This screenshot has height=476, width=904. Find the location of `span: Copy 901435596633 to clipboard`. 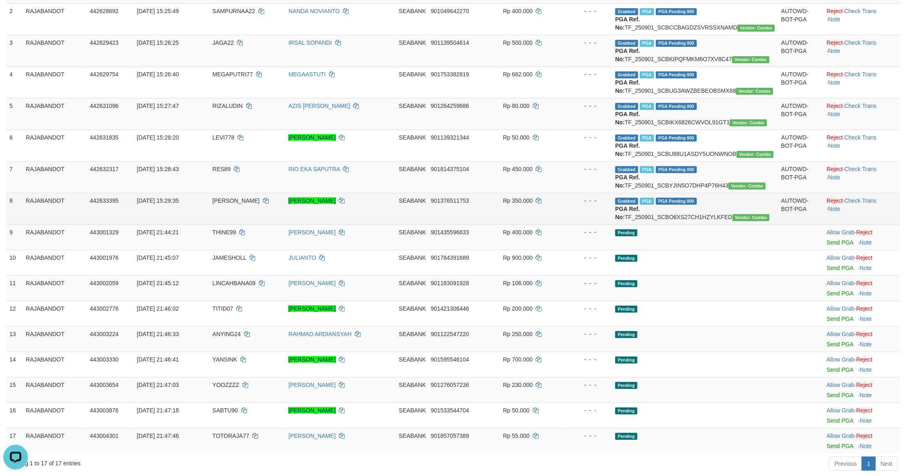

span: Copy 901435596633 to clipboard is located at coordinates (450, 232).